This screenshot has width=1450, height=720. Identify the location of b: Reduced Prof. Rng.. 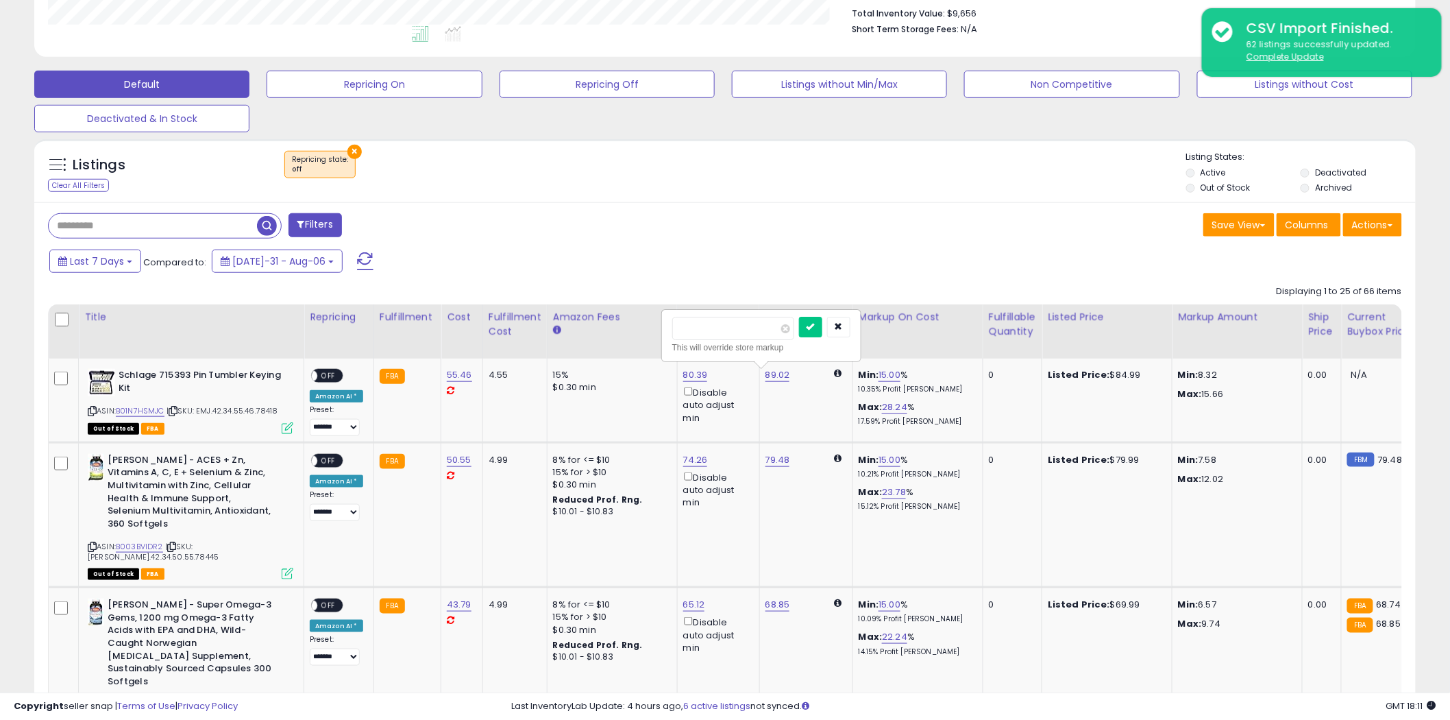
(598, 499).